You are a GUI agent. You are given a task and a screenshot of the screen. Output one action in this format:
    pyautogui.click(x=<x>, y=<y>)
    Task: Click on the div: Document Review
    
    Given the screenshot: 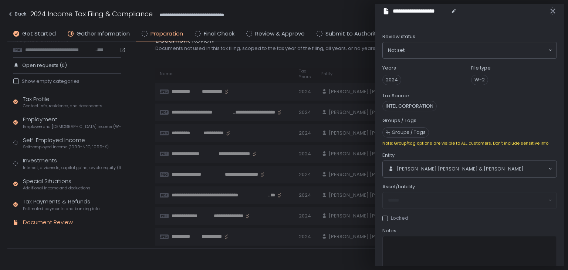 What is the action you would take?
    pyautogui.click(x=48, y=222)
    